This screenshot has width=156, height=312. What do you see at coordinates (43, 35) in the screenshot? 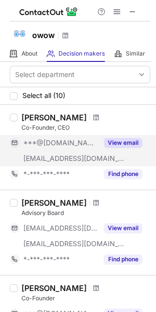
I see `h1: owow` at bounding box center [43, 35].